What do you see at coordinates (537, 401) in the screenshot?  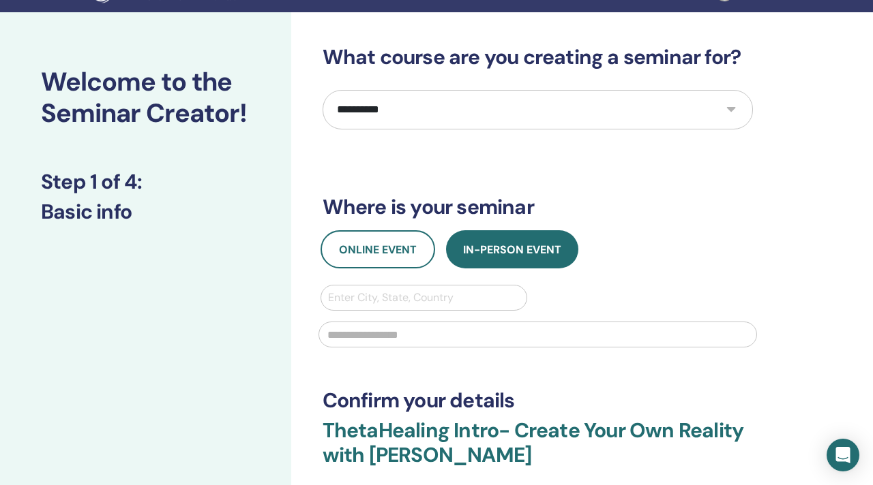 I see `h3: Confirm your details` at bounding box center [537, 401].